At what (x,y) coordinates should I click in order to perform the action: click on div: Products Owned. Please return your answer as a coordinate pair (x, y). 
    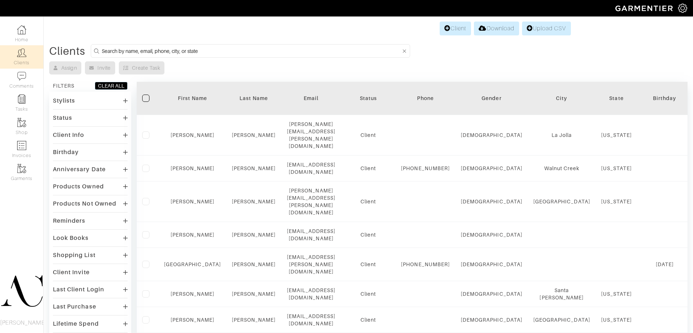
    Looking at the image, I should click on (78, 186).